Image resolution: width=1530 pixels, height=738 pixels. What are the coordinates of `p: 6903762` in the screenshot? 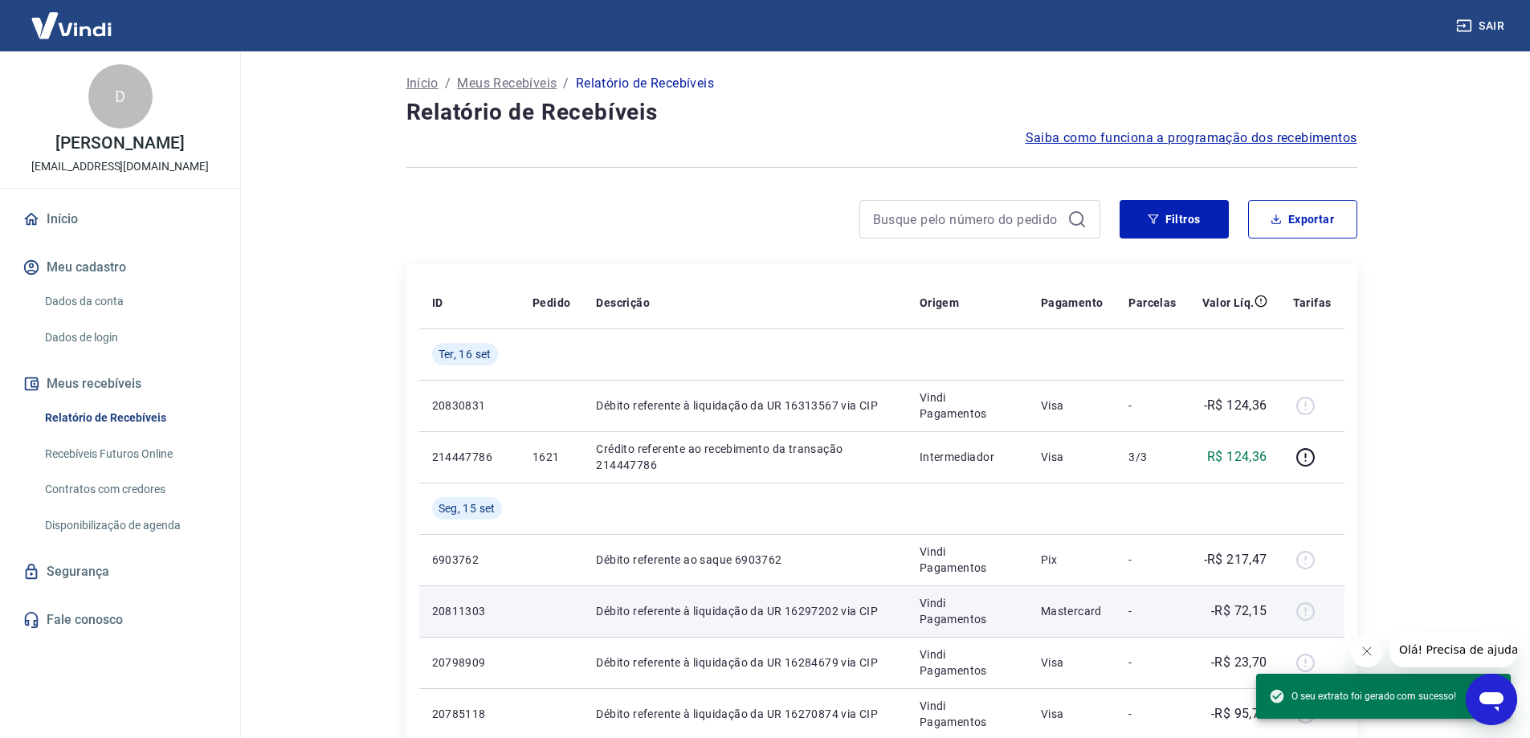 It's located at (469, 560).